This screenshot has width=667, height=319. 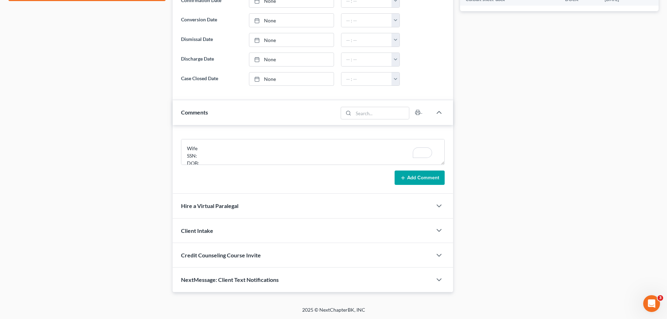 I want to click on label: Case Closed Date, so click(x=211, y=79).